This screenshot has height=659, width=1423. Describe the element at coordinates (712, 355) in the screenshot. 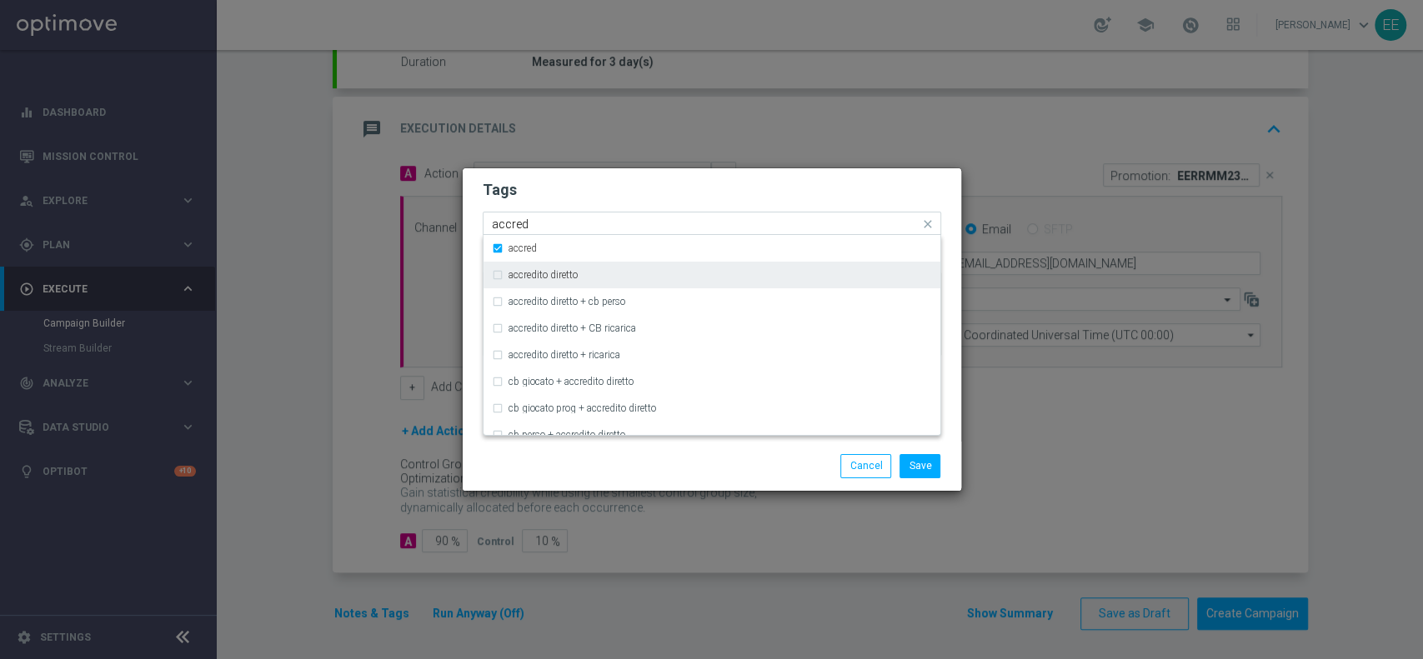

I see `div: accredito diretto + ricarica` at that location.